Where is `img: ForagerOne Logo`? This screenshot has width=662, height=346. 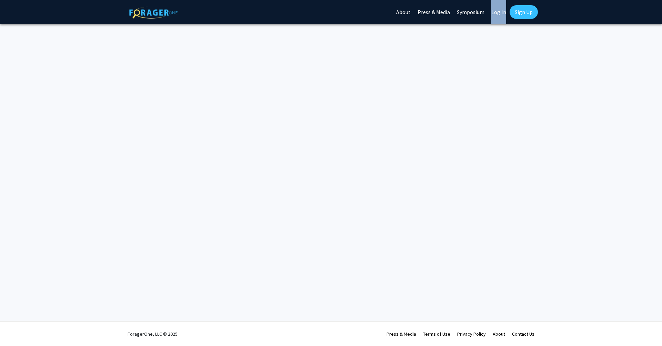 img: ForagerOne Logo is located at coordinates (153, 12).